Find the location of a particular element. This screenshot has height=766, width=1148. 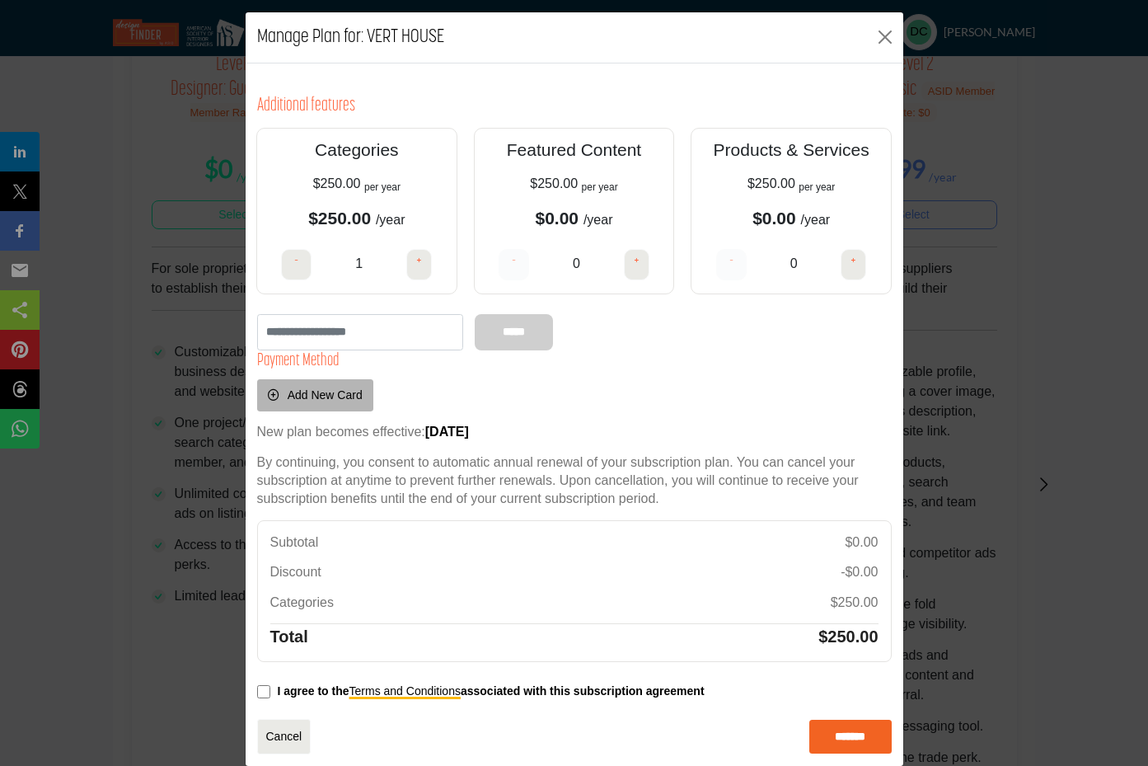

p: By continuing, you consent to automatic annual renewal of your subscription plan. You can cancel ... is located at coordinates (575, 481).